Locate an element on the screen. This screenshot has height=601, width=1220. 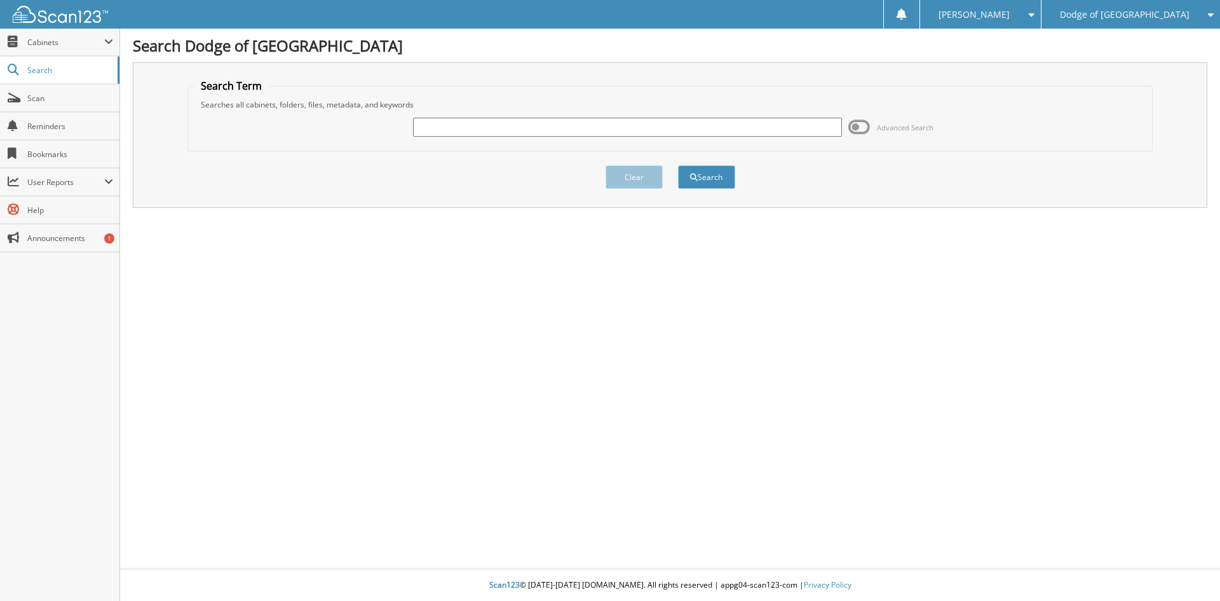
div: 1 is located at coordinates (109, 238).